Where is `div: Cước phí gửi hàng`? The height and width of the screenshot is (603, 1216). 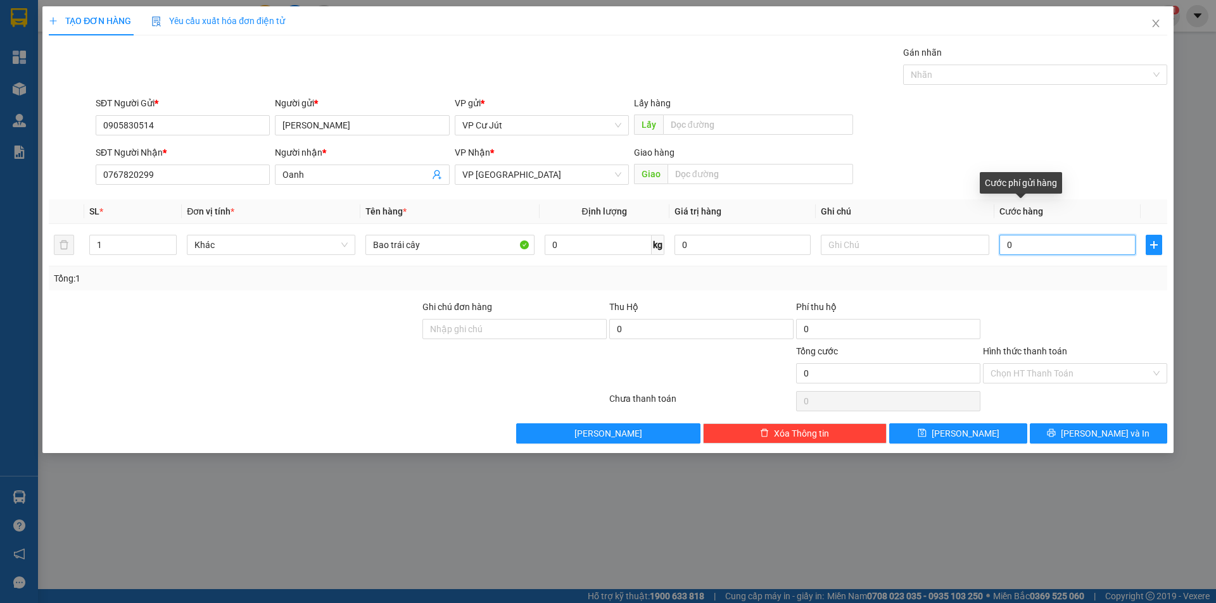 div: Cước phí gửi hàng is located at coordinates (1021, 183).